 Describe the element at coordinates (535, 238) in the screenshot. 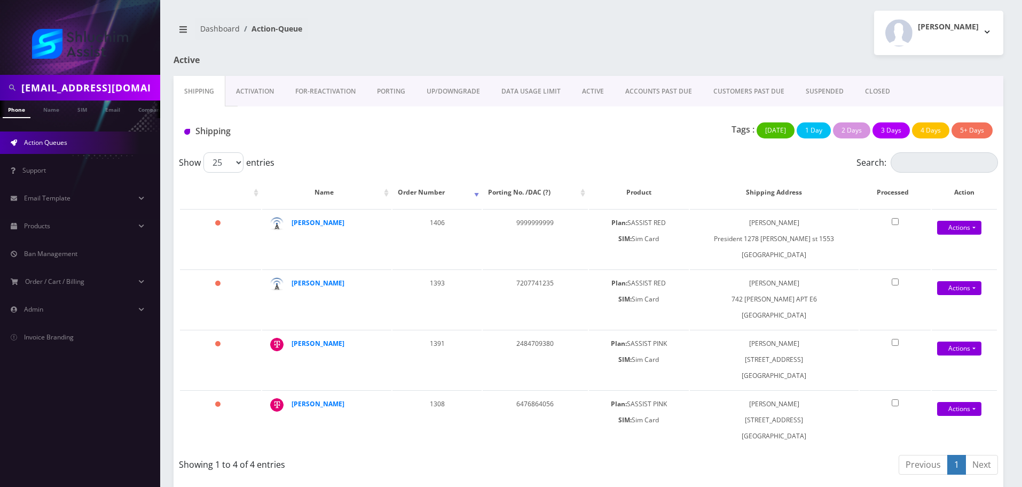

I see `td: 9999999999` at that location.